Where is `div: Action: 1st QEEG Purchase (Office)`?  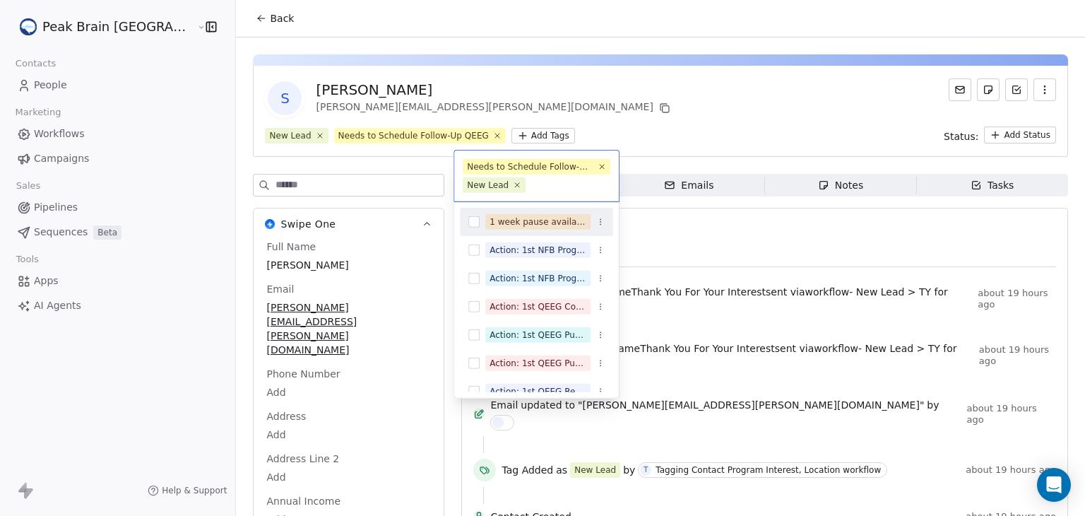
div: Action: 1st QEEG Purchase (Office) is located at coordinates (538, 335).